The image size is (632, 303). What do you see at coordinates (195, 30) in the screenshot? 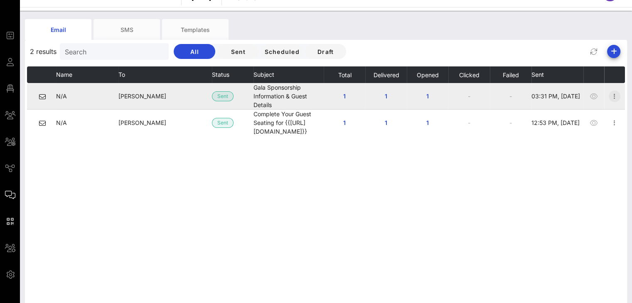
I see `div: Templates` at bounding box center [195, 30].